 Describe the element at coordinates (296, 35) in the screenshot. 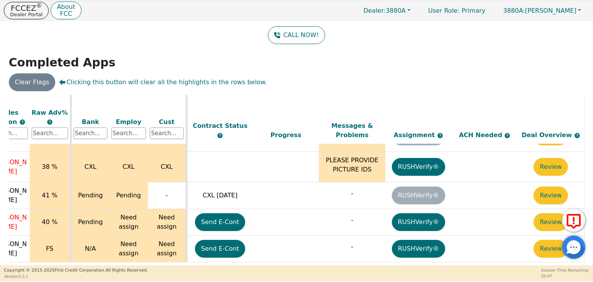

I see `button: CALL NOW!` at that location.